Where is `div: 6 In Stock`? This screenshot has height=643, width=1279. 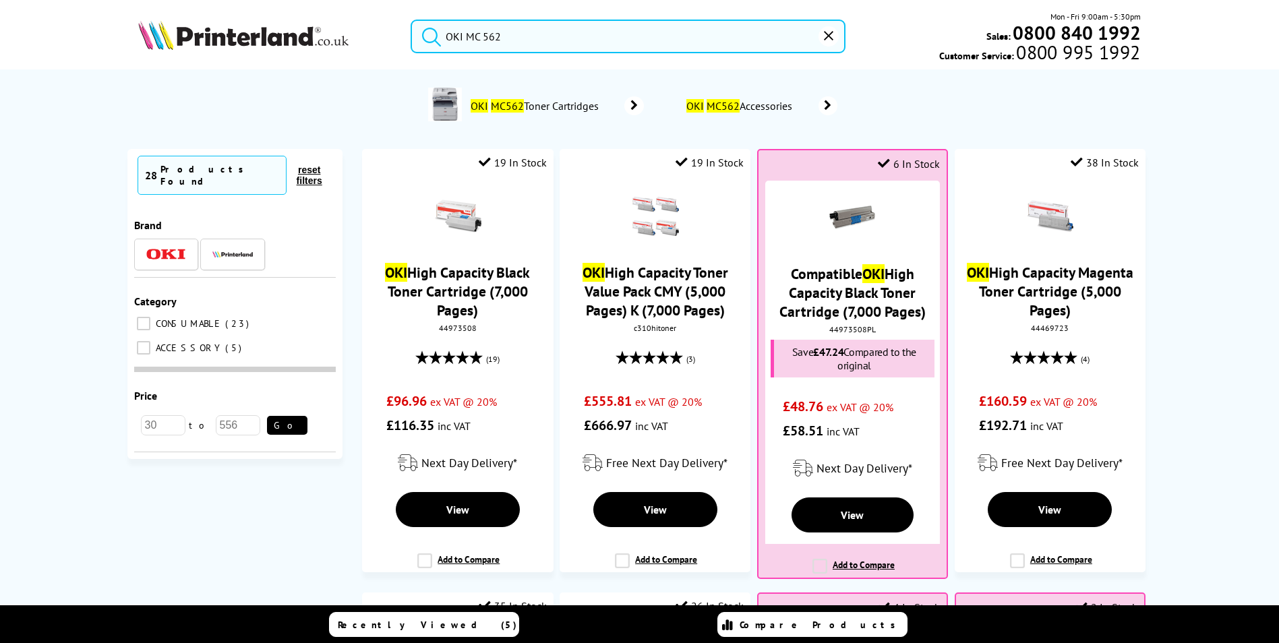
div: 6 In Stock is located at coordinates (909, 164).